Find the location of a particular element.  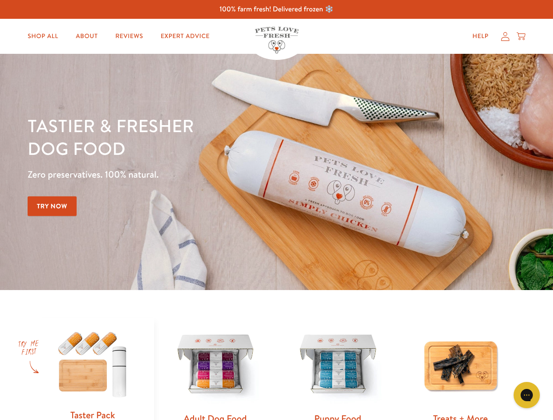

a: About is located at coordinates (87, 36).